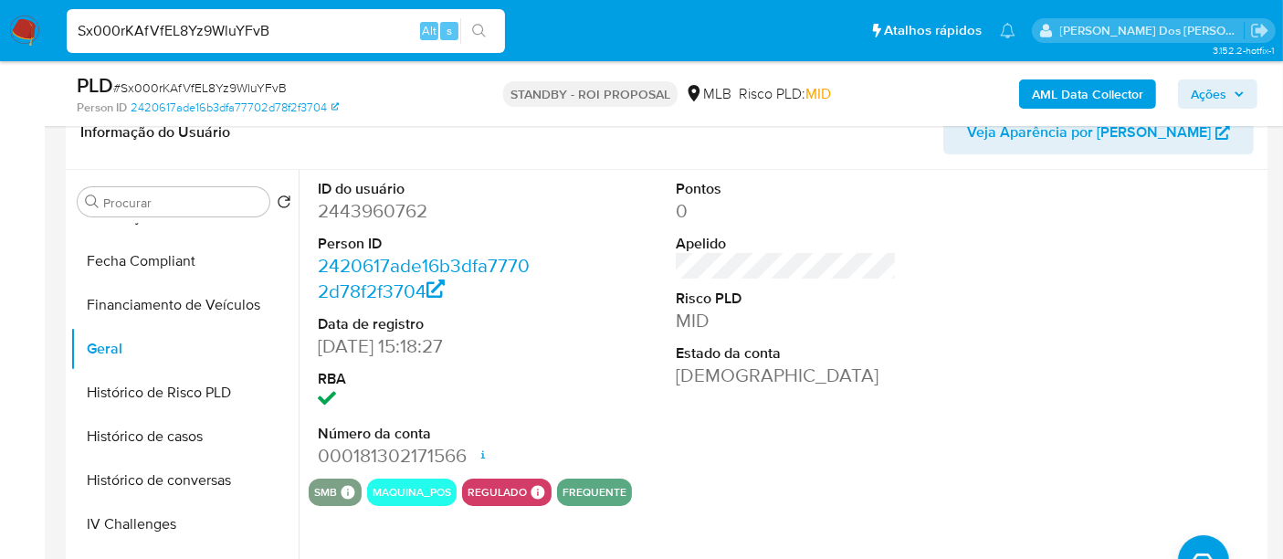 The image size is (1283, 559). Describe the element at coordinates (786, 189) in the screenshot. I see `dt: Pontos` at that location.